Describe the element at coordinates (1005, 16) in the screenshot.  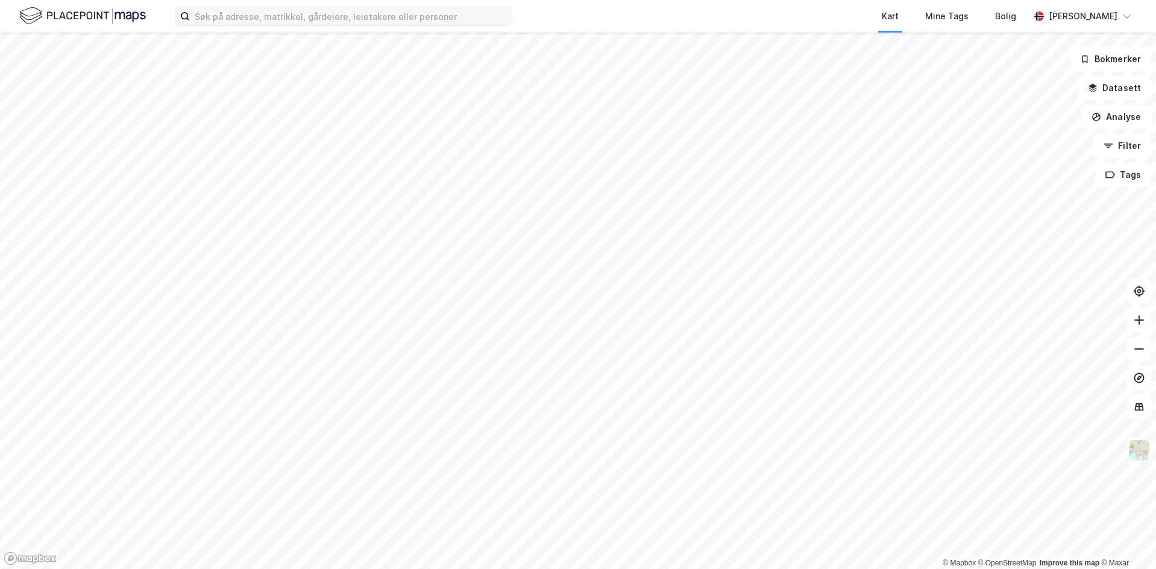
I see `div: Bolig` at that location.